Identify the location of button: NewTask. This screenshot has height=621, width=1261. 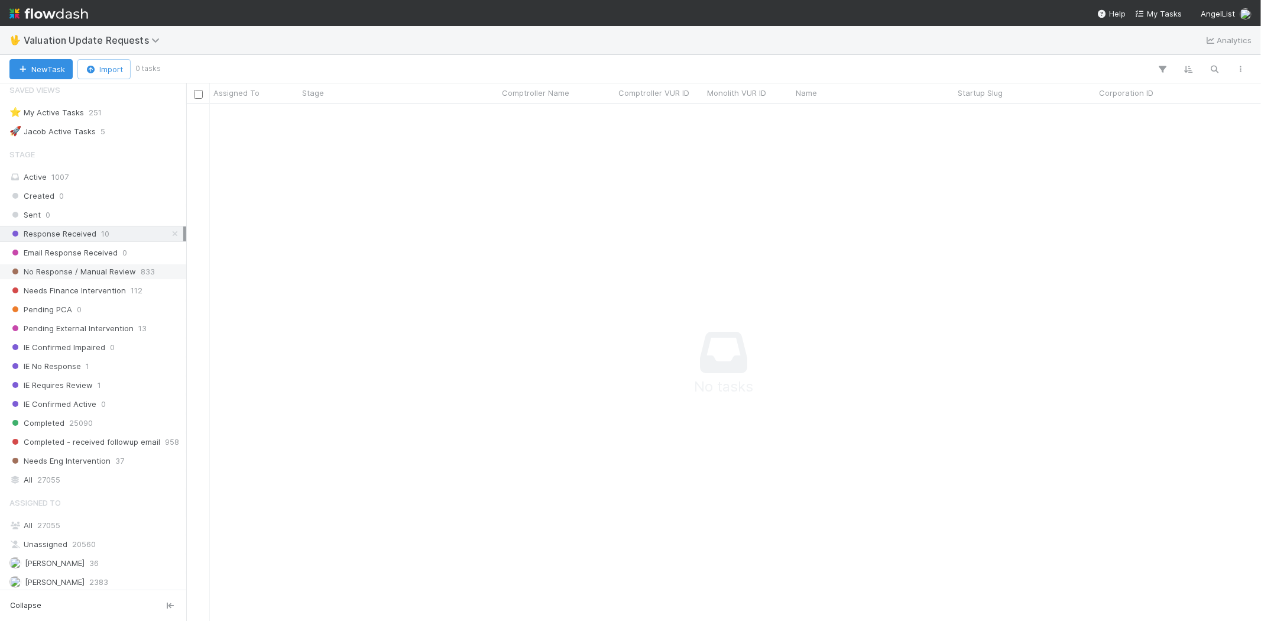
(41, 69).